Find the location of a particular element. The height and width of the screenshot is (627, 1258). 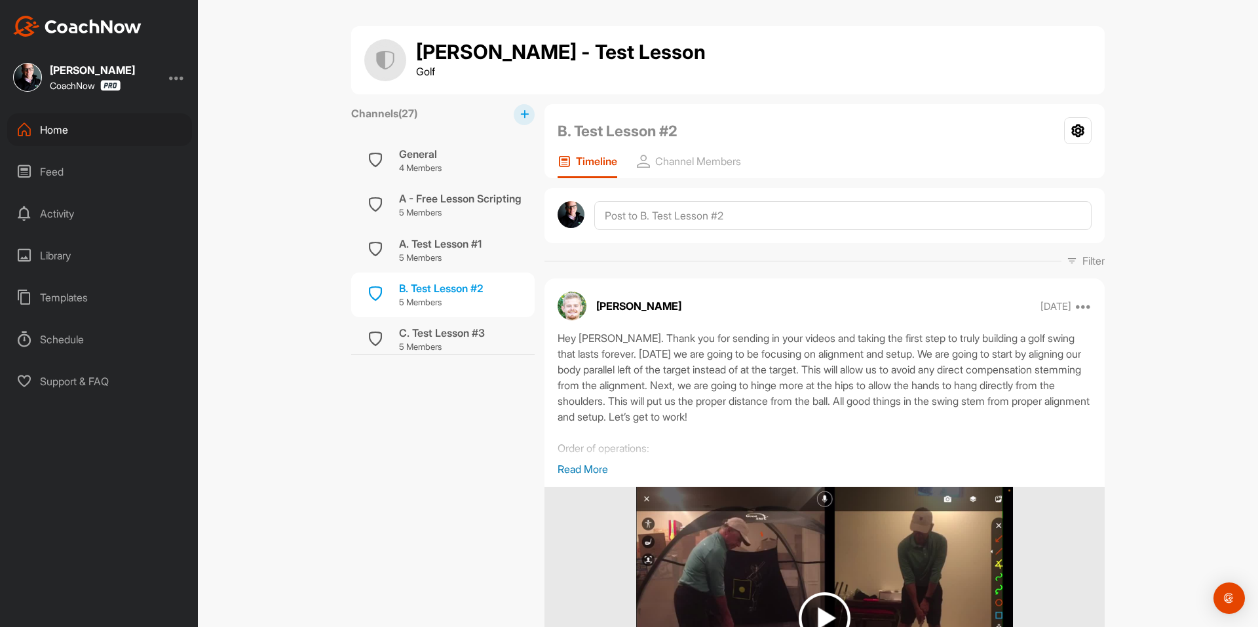

p: Read More is located at coordinates (824, 469).